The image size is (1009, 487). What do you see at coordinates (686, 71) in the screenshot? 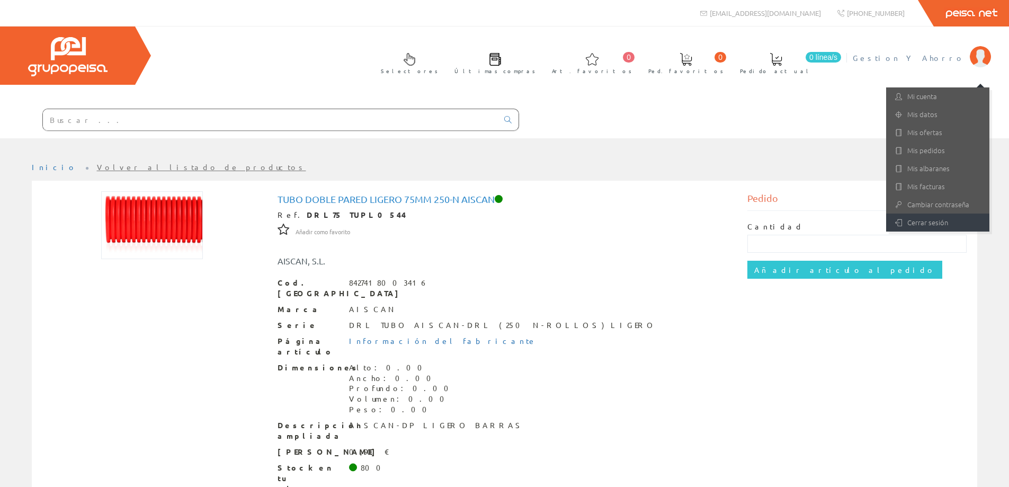
I see `span: Ped. favoritos` at bounding box center [686, 71].